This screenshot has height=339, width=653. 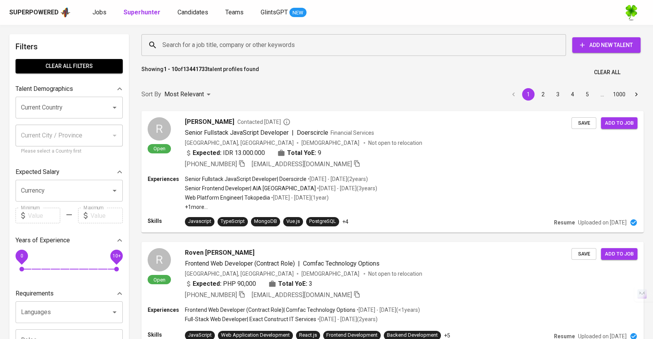 I want to click on span: Frontend Web Developer (Contract Role), so click(x=240, y=263).